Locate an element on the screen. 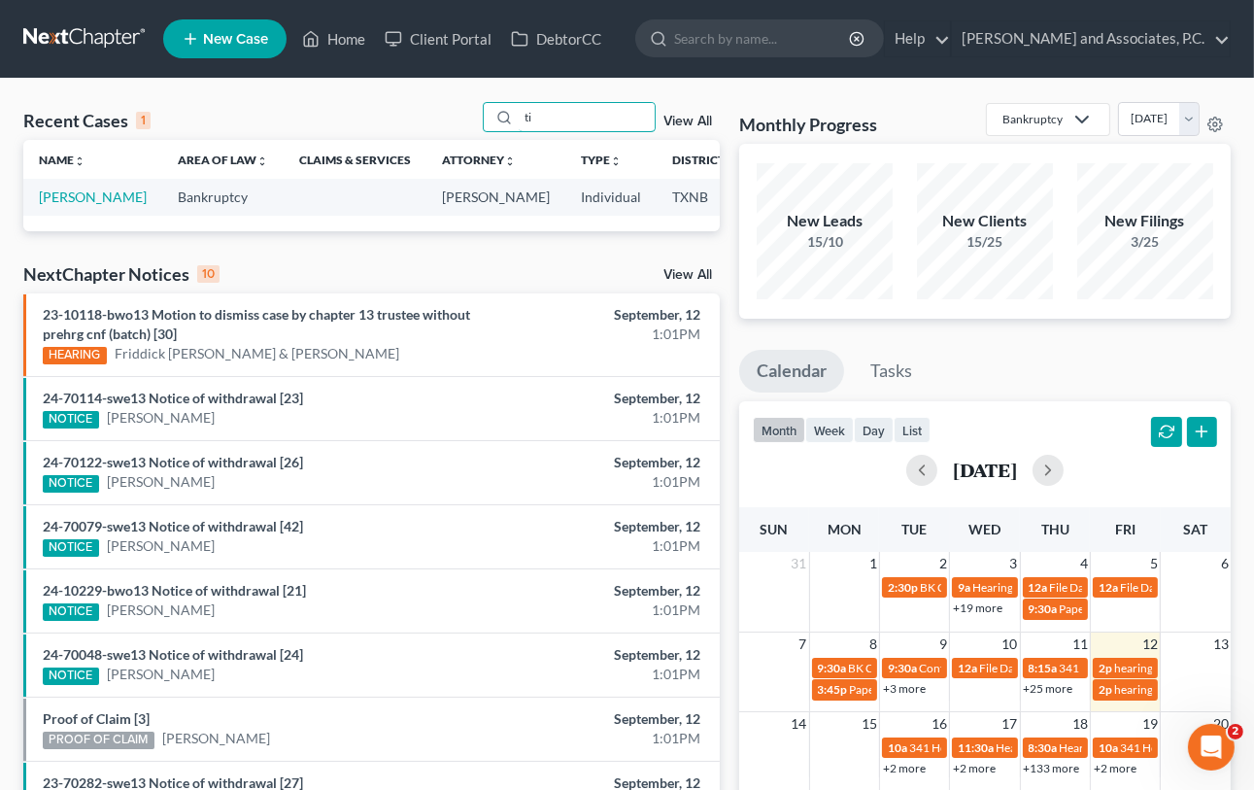  span: 19 is located at coordinates (1150, 724).